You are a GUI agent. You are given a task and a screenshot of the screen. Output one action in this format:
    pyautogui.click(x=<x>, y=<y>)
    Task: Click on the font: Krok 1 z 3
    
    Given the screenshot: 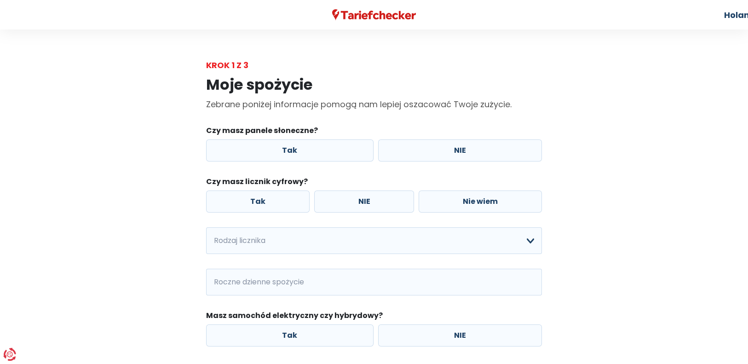 What is the action you would take?
    pyautogui.click(x=227, y=65)
    